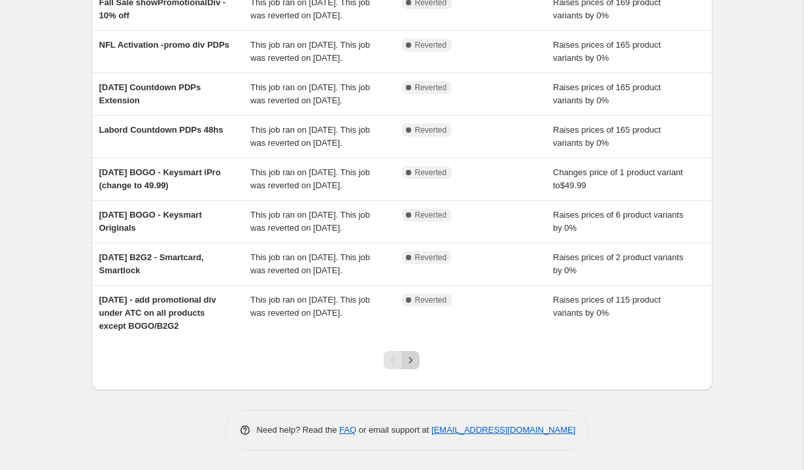 This screenshot has height=470, width=804. Describe the element at coordinates (402, 360) in the screenshot. I see `nav: Pagination` at that location.